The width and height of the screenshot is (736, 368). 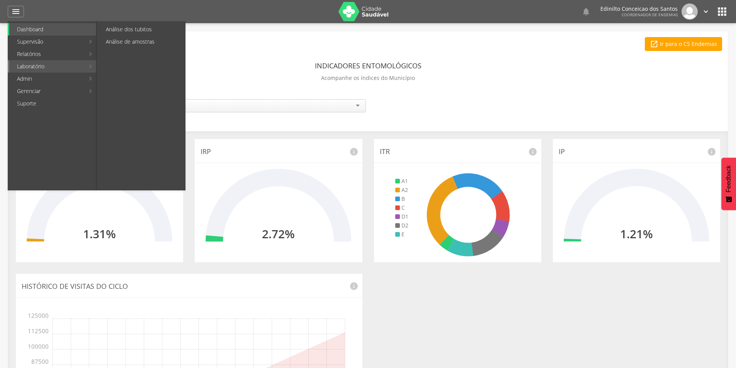 What do you see at coordinates (141, 29) in the screenshot?
I see `a: Análise dos tubitos` at bounding box center [141, 29].